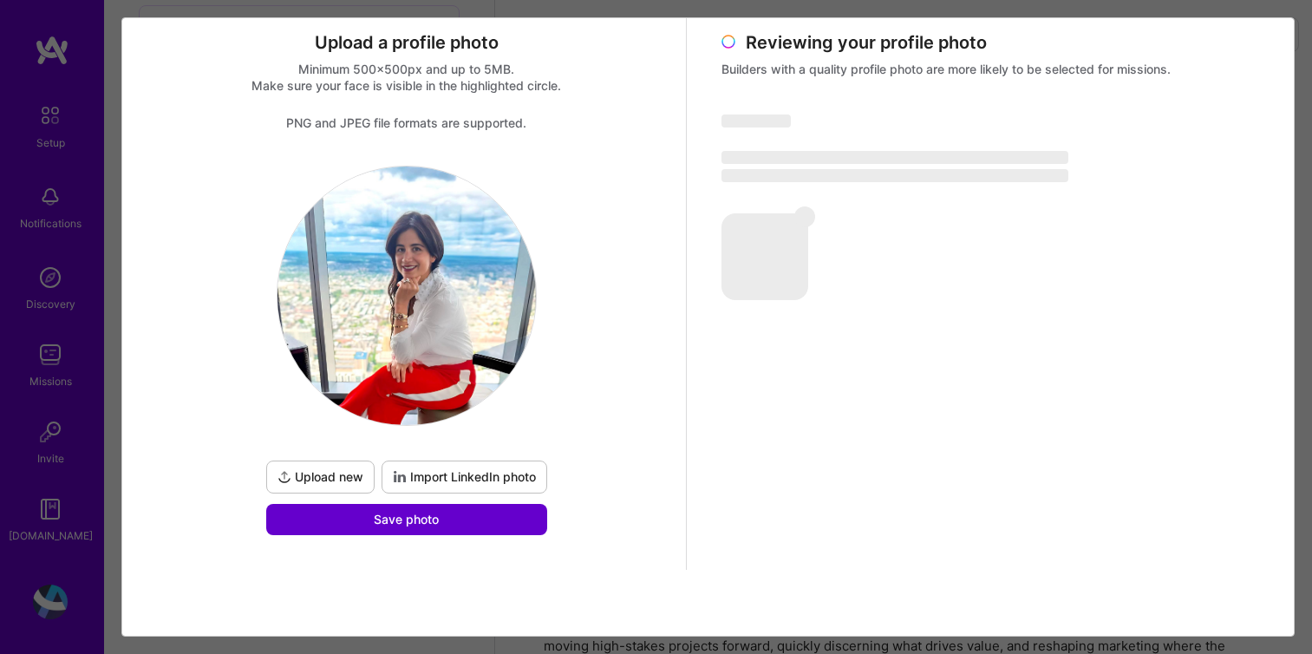 The height and width of the screenshot is (654, 1312). I want to click on div: PNG and JPEG file formats are supported., so click(406, 122).